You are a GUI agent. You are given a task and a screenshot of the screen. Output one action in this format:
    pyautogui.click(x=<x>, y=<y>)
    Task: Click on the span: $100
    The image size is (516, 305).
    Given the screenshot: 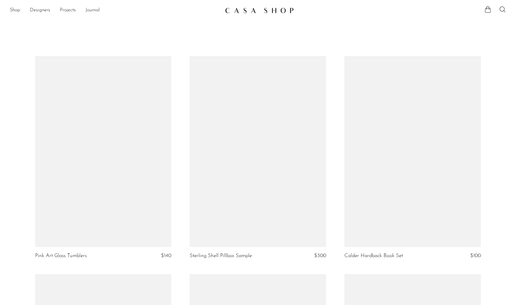 What is the action you would take?
    pyautogui.click(x=475, y=255)
    